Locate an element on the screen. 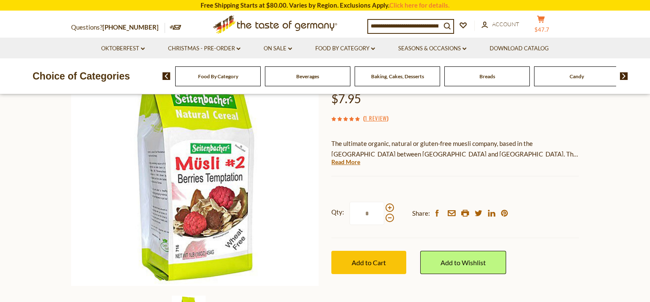 The width and height of the screenshot is (650, 302). span: Breads is located at coordinates (487, 76).